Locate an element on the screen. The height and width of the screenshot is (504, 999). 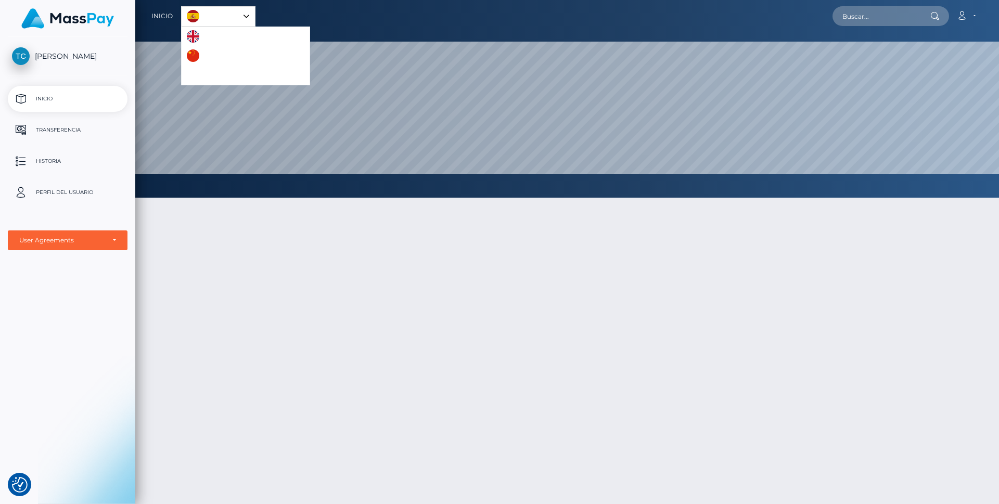
a: Historia is located at coordinates (68, 161).